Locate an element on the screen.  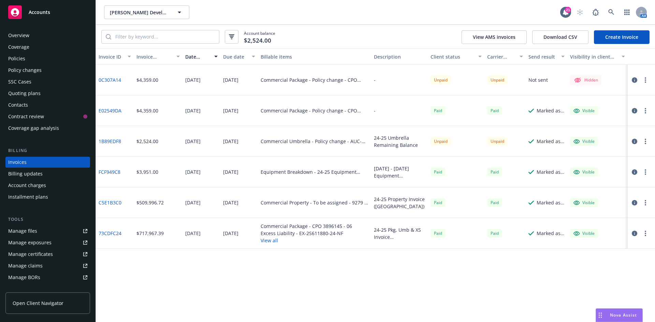
div: Quoting plans is located at coordinates (24, 93).